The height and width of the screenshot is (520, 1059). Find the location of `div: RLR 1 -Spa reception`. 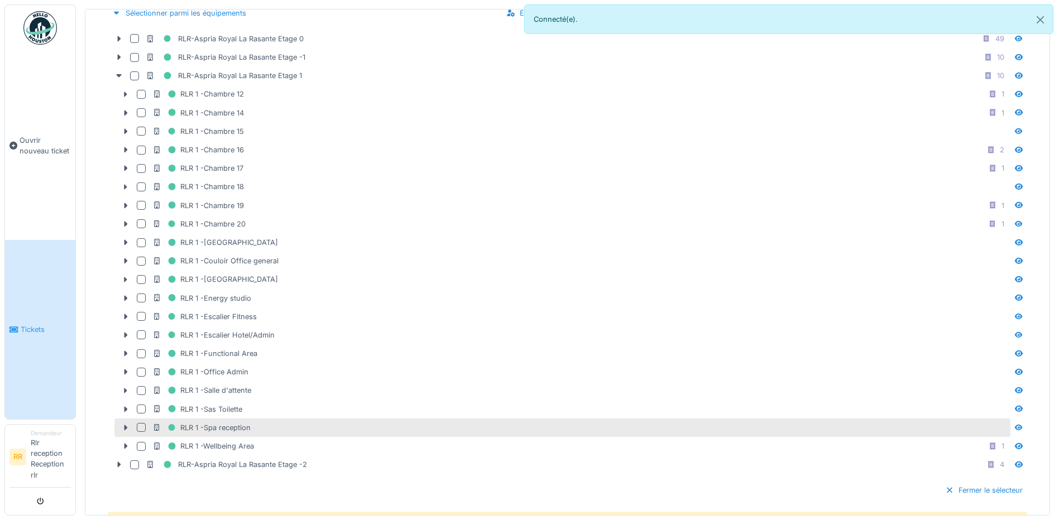

div: RLR 1 -Spa reception is located at coordinates (201, 427).